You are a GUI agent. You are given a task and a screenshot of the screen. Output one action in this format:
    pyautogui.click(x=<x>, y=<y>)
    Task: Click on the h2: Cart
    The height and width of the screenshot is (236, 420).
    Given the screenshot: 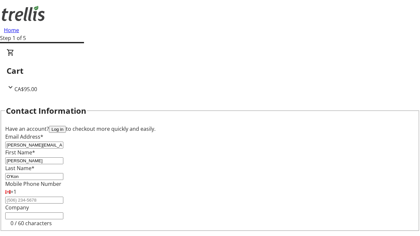 What is the action you would take?
    pyautogui.click(x=210, y=71)
    